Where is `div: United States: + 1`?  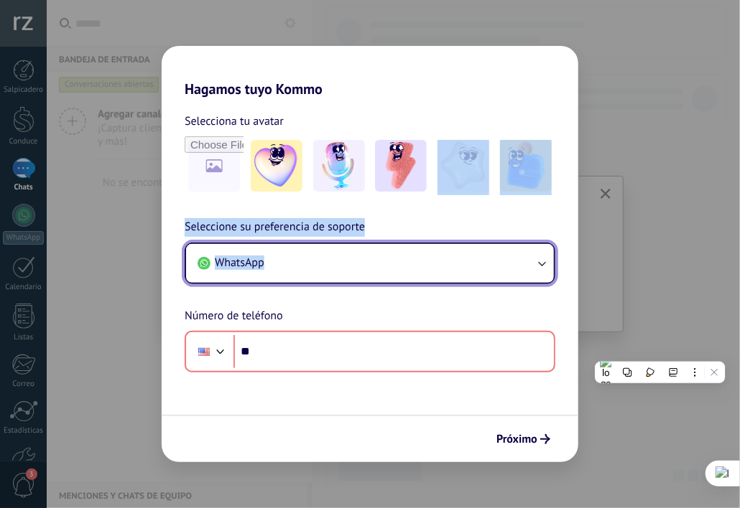
div: United States: + 1 is located at coordinates (204, 352).